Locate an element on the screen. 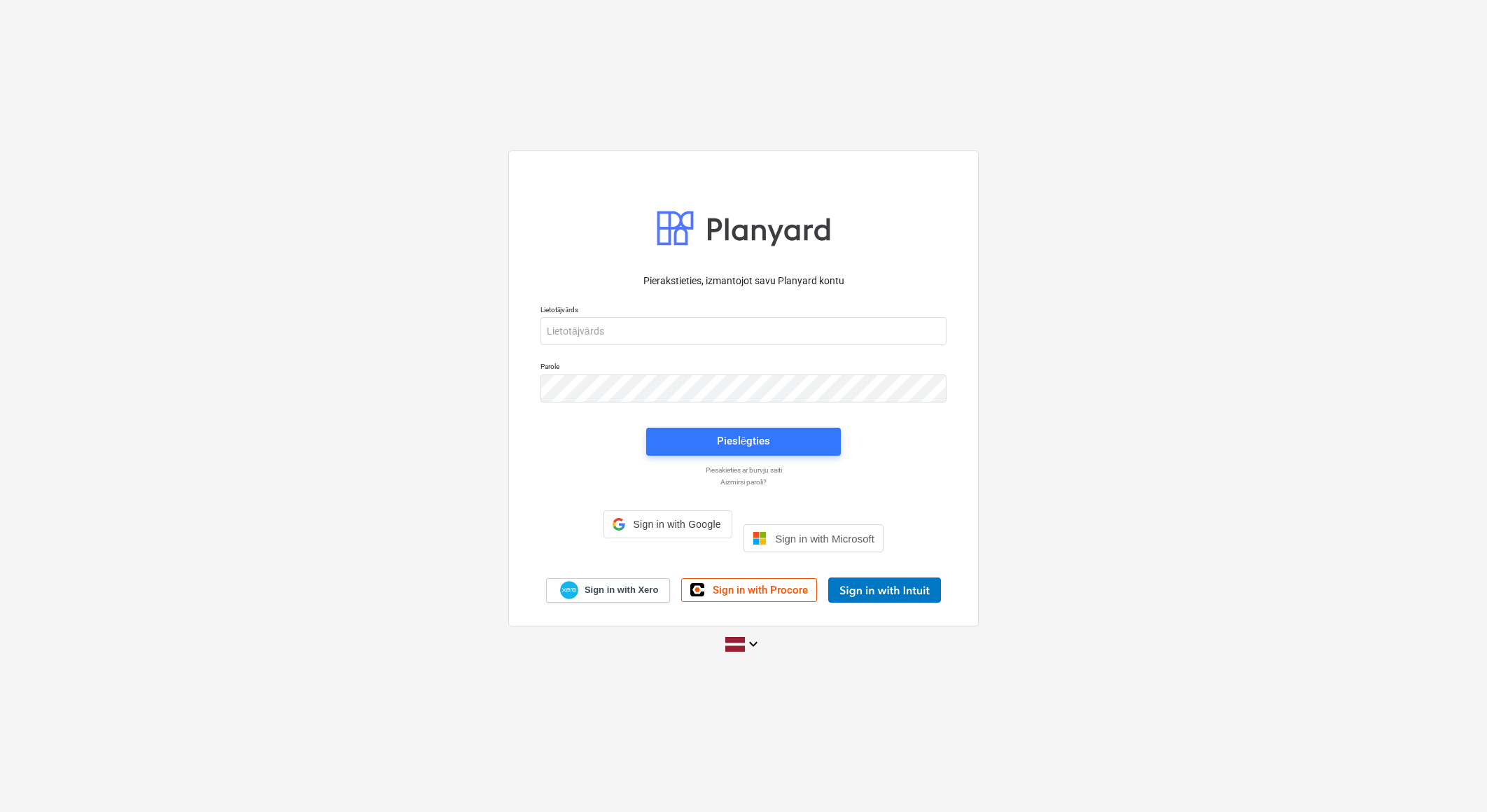 This screenshot has height=812, width=1487. a: Piesakieties ar burvju saiti is located at coordinates (744, 470).